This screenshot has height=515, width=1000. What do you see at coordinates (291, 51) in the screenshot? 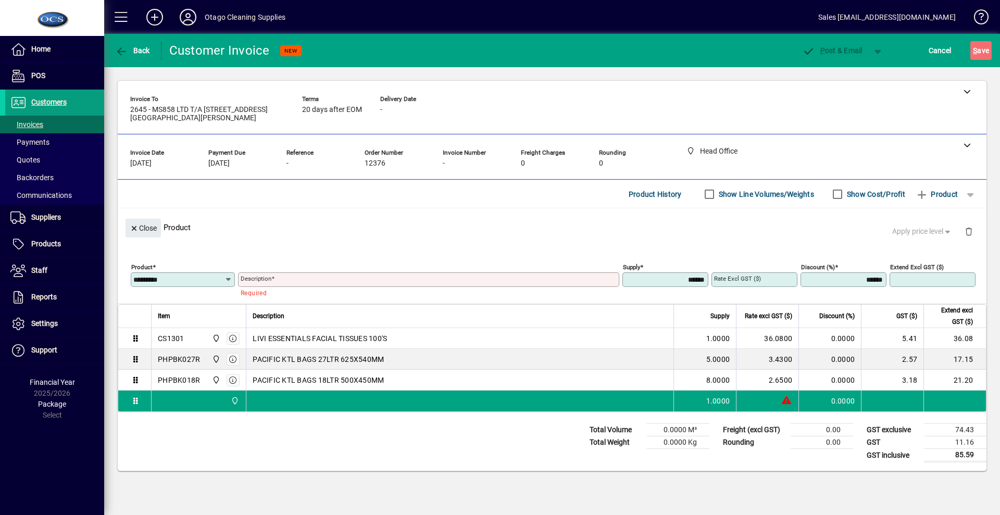
I see `span: NEW` at bounding box center [291, 51].